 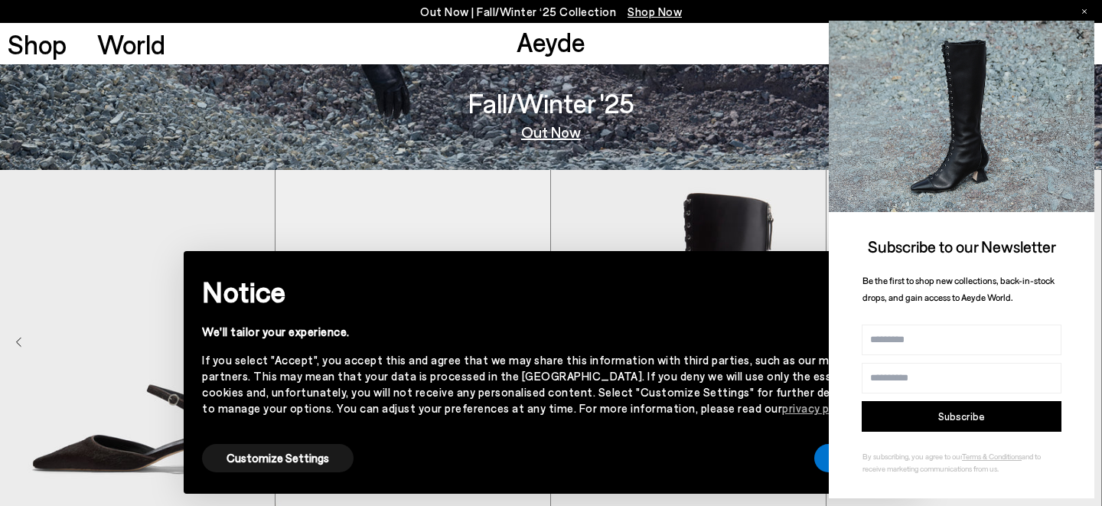 I want to click on span: Navigate to /collections/new-in, so click(x=654, y=11).